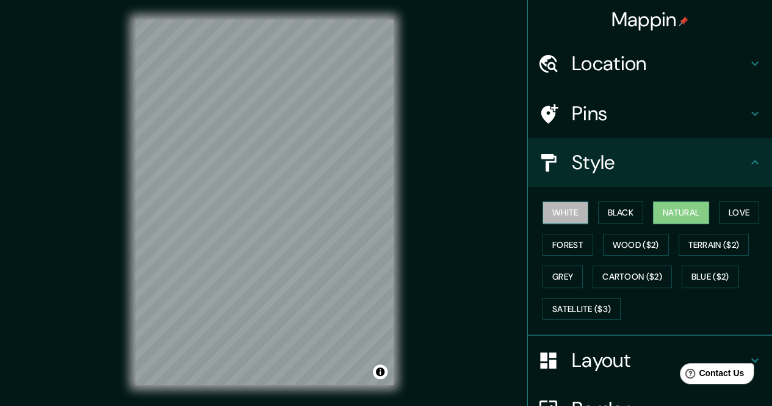 This screenshot has width=772, height=406. Describe the element at coordinates (568, 245) in the screenshot. I see `button: Forest` at that location.